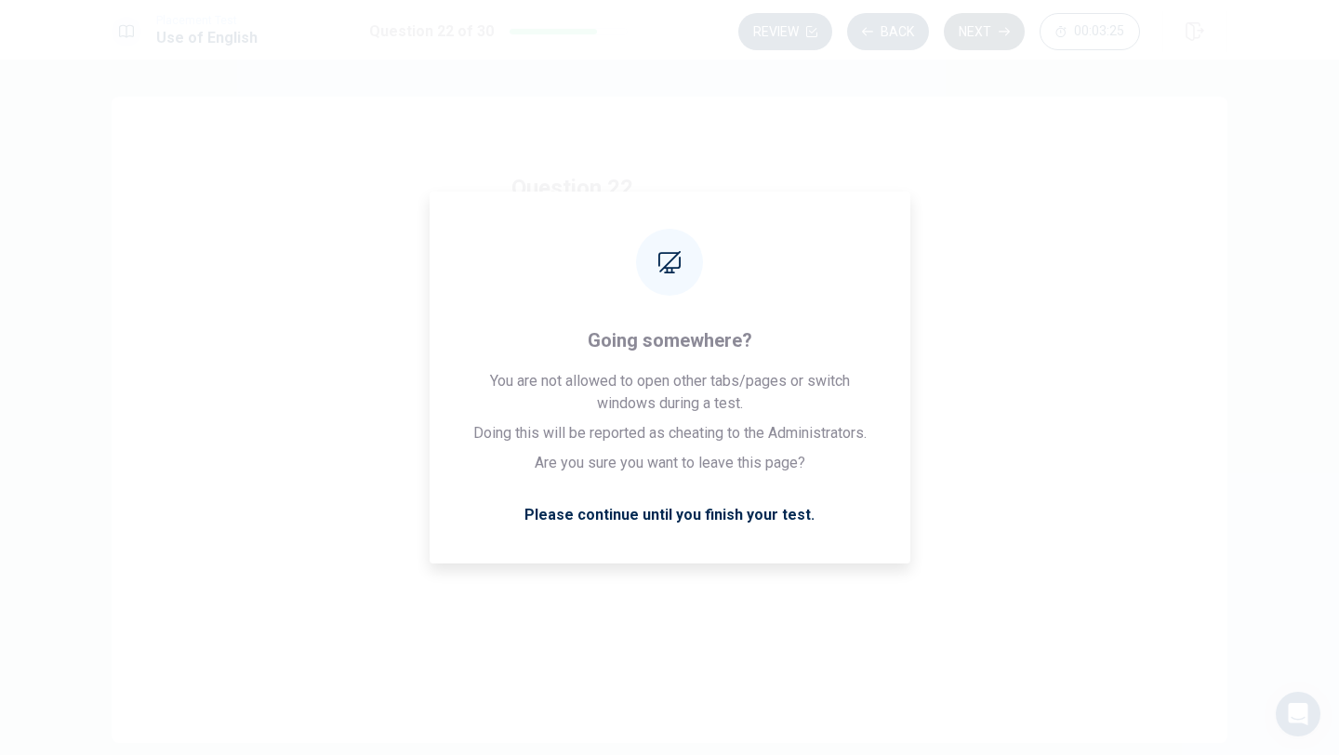 Image resolution: width=1339 pixels, height=755 pixels. I want to click on span: could, so click(575, 300).